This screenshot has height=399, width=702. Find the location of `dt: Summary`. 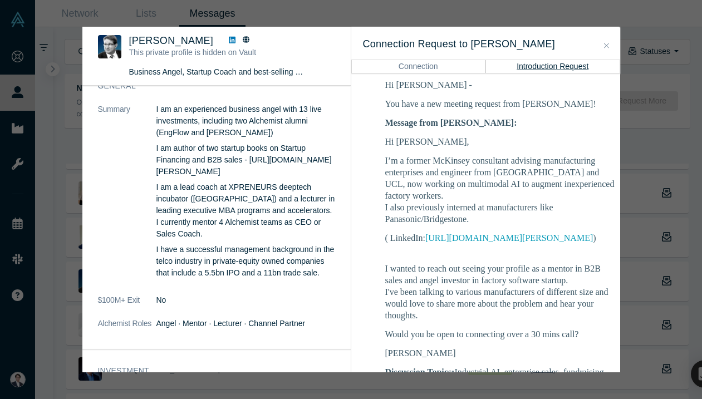

dt: Summary is located at coordinates (127, 199).